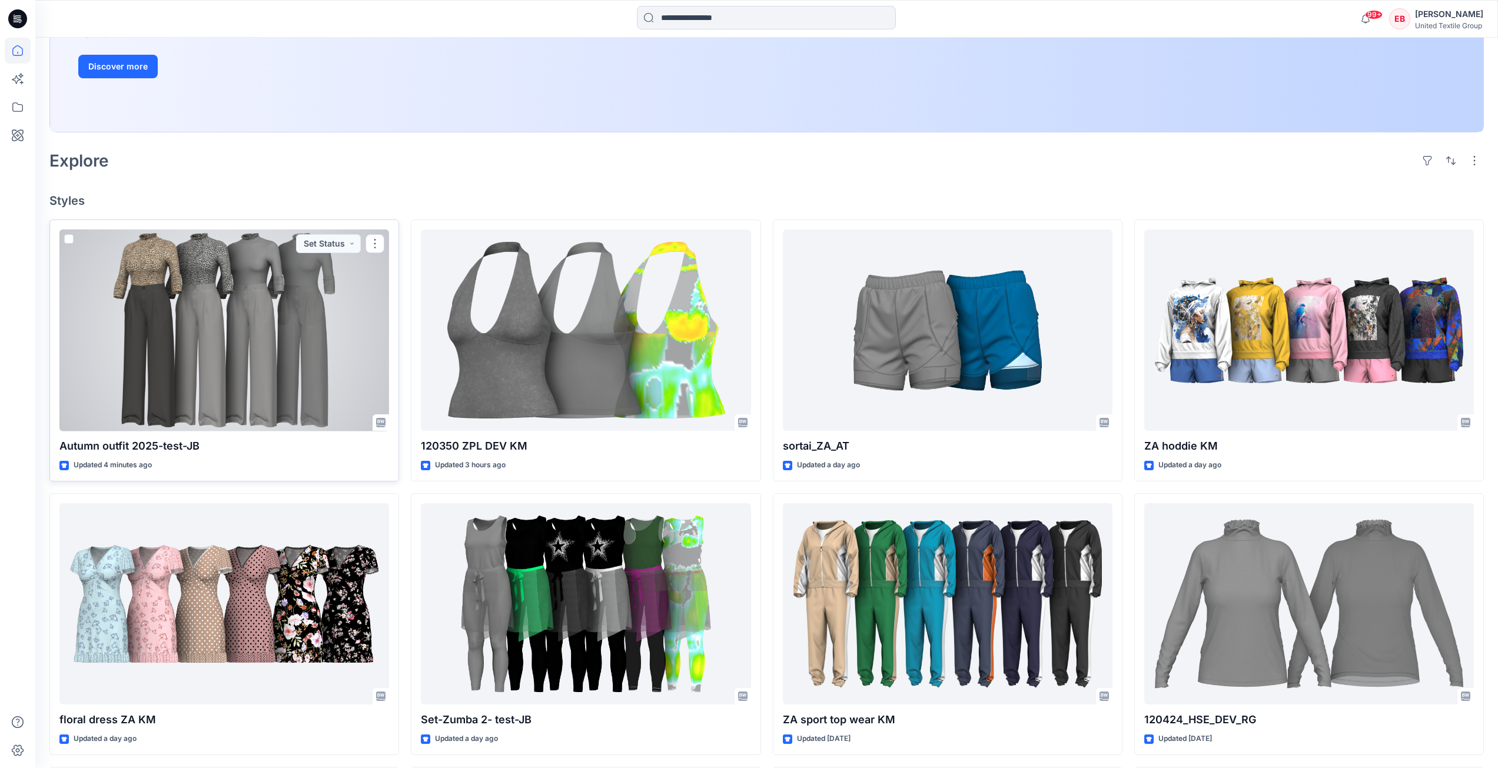  I want to click on h2: Explore, so click(79, 161).